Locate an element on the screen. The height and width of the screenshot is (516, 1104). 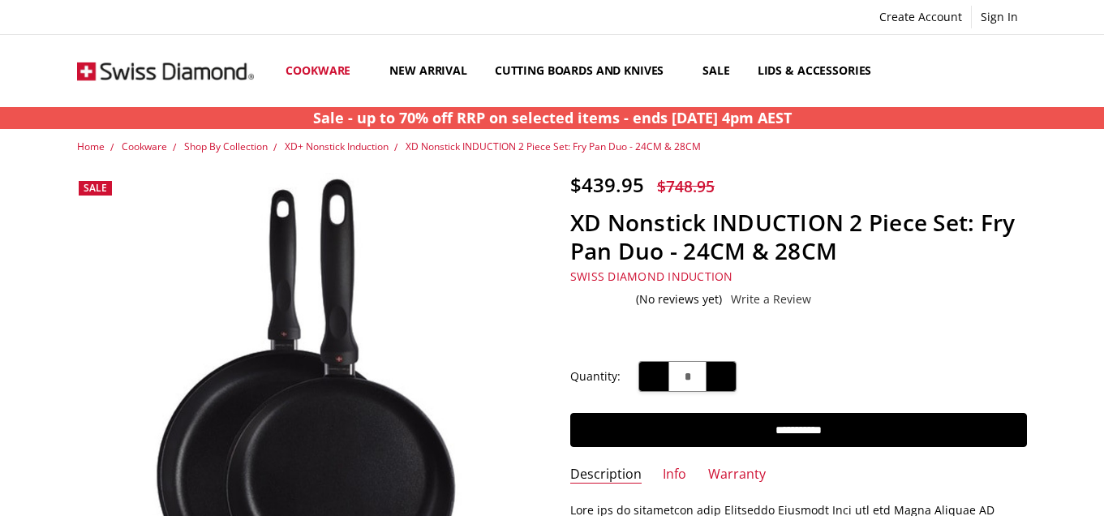
span: $748.95 is located at coordinates (686, 186).